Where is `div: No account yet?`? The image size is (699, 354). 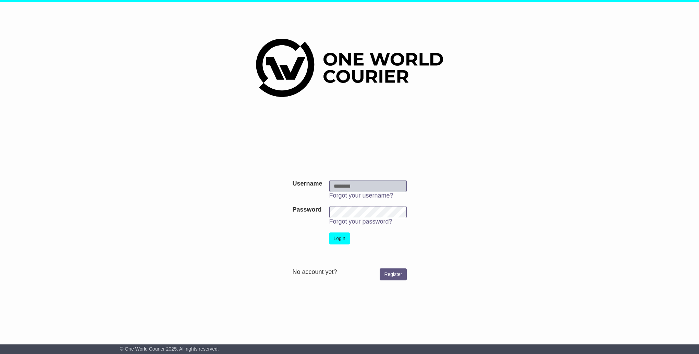 div: No account yet? is located at coordinates (349, 272).